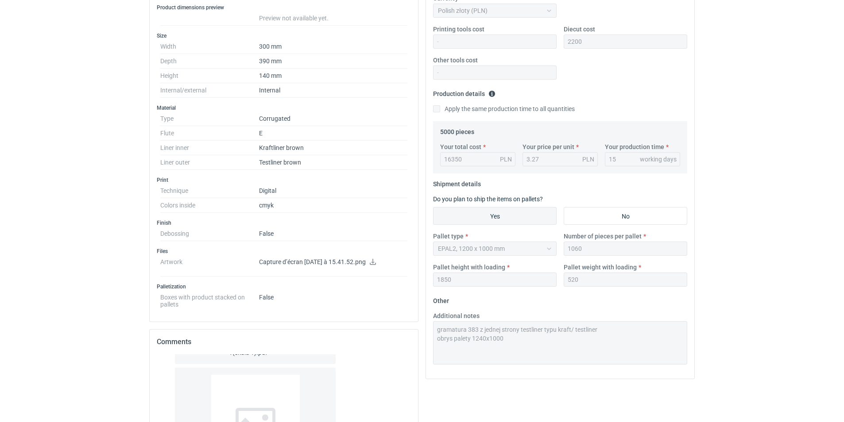 This screenshot has height=422, width=844. Describe the element at coordinates (209, 205) in the screenshot. I see `dt: Colors inside` at that location.